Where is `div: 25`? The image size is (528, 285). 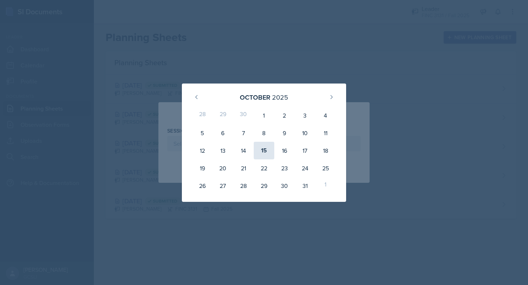 div: 25 is located at coordinates (326, 168).